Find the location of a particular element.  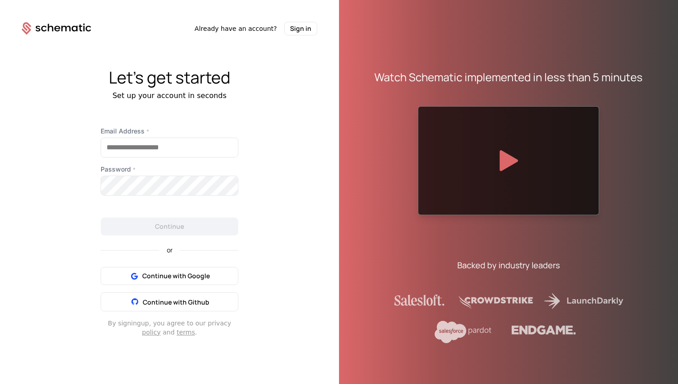

label: Password is located at coordinates (170, 169).